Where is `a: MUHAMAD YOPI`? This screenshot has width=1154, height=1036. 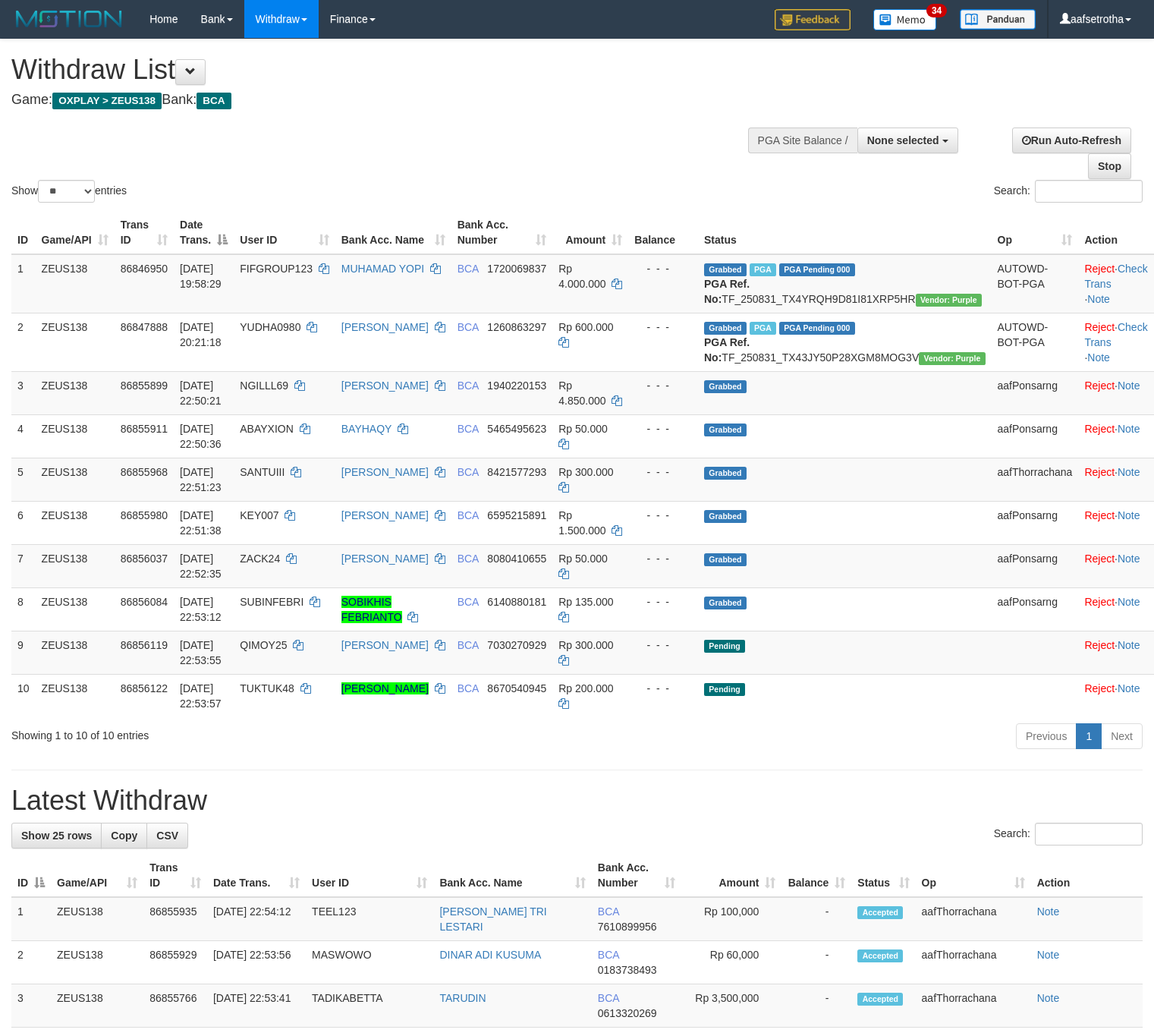
a: MUHAMAD YOPI is located at coordinates (382, 268).